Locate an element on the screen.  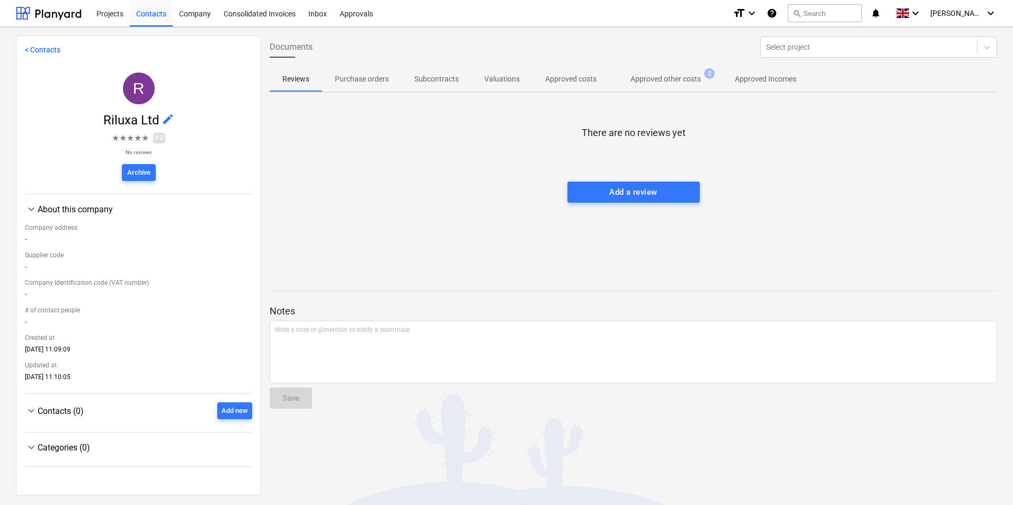
div: Archive is located at coordinates (139, 173).